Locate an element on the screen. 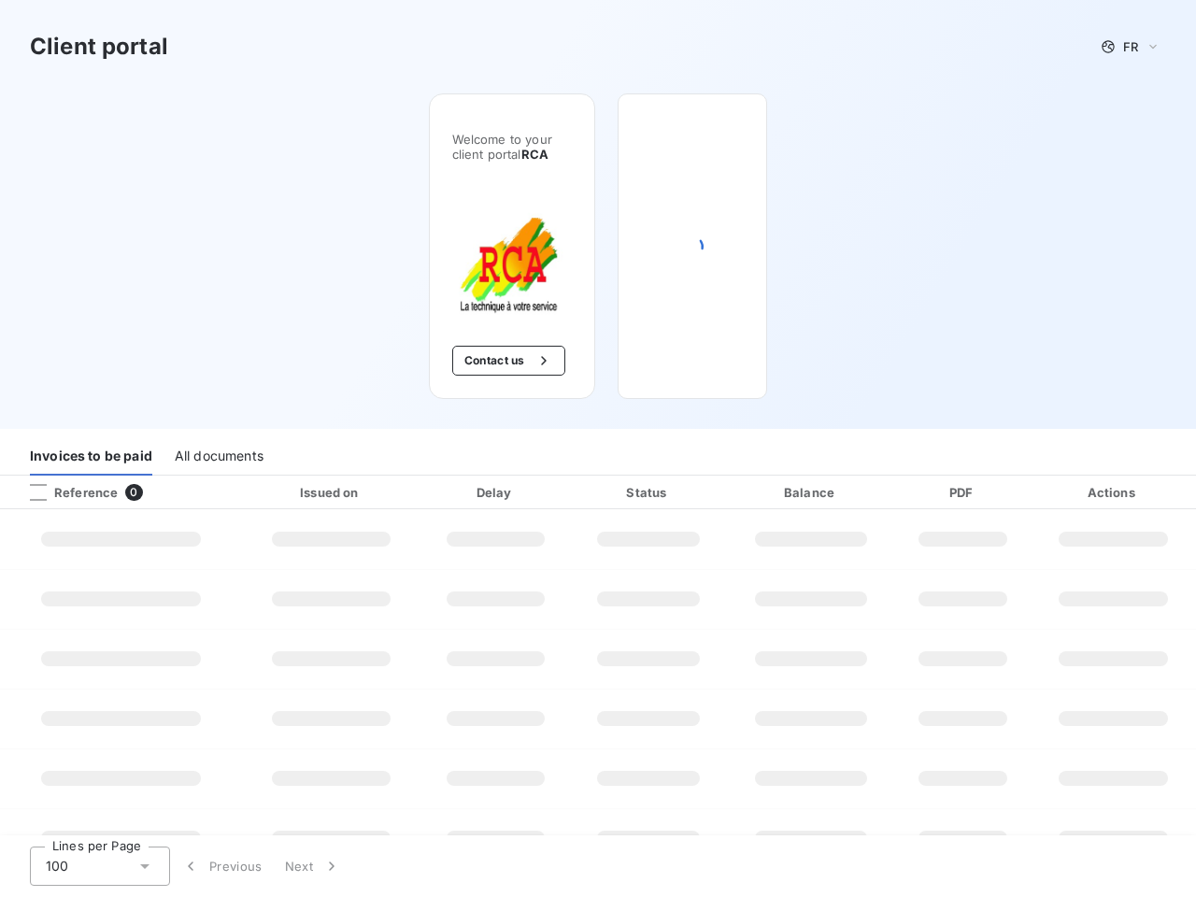  button: Previous is located at coordinates (221, 866).